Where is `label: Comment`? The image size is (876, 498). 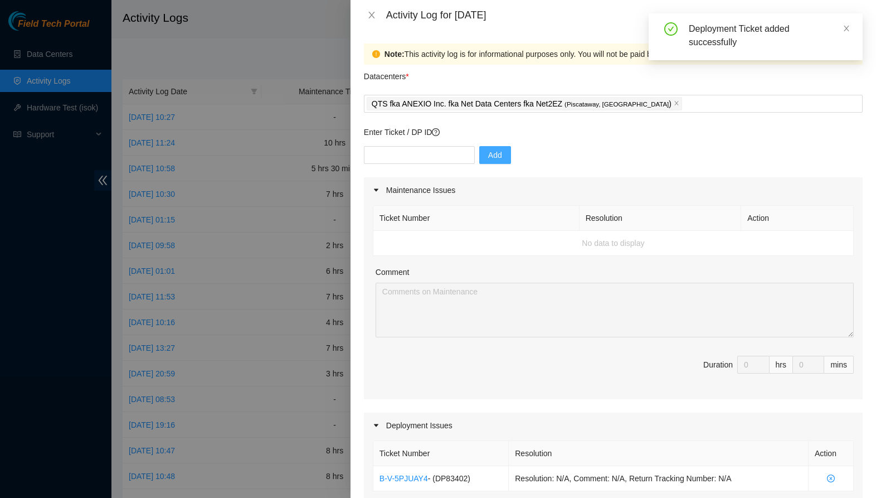
label: Comment is located at coordinates (392, 272).